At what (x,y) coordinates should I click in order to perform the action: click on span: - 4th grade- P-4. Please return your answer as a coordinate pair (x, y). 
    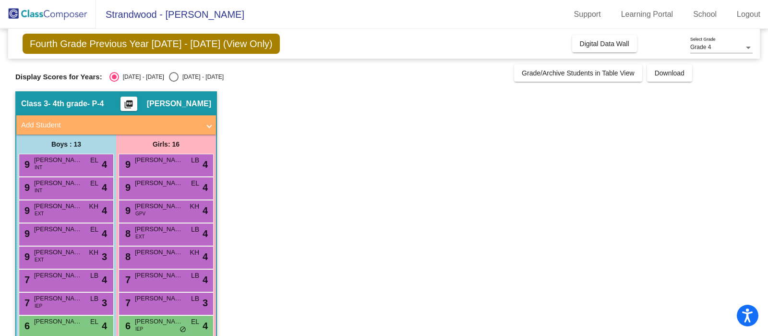
    Looking at the image, I should click on (76, 104).